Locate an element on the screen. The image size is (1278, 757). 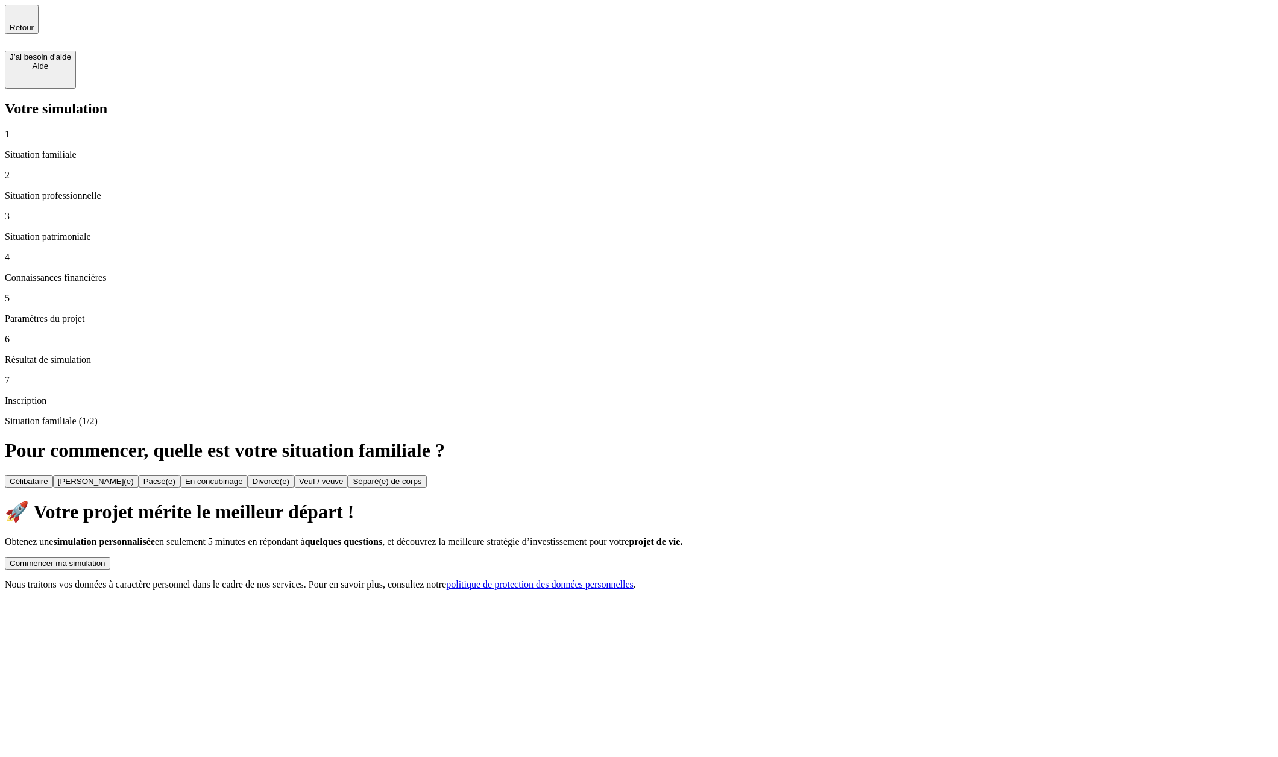
h1: 🚀 Votre projet mérite le meilleur départ ! is located at coordinates (639, 512).